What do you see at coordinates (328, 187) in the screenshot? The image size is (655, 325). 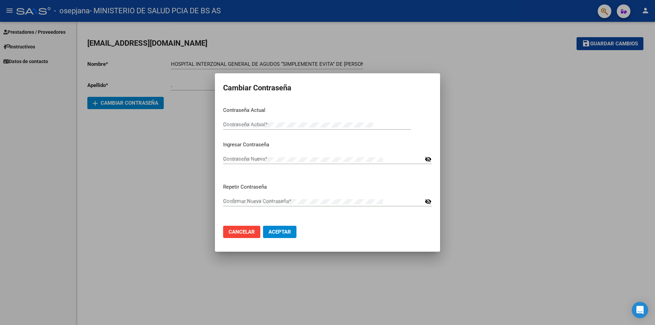 I see `p: Repetir Contraseña` at bounding box center [328, 187].